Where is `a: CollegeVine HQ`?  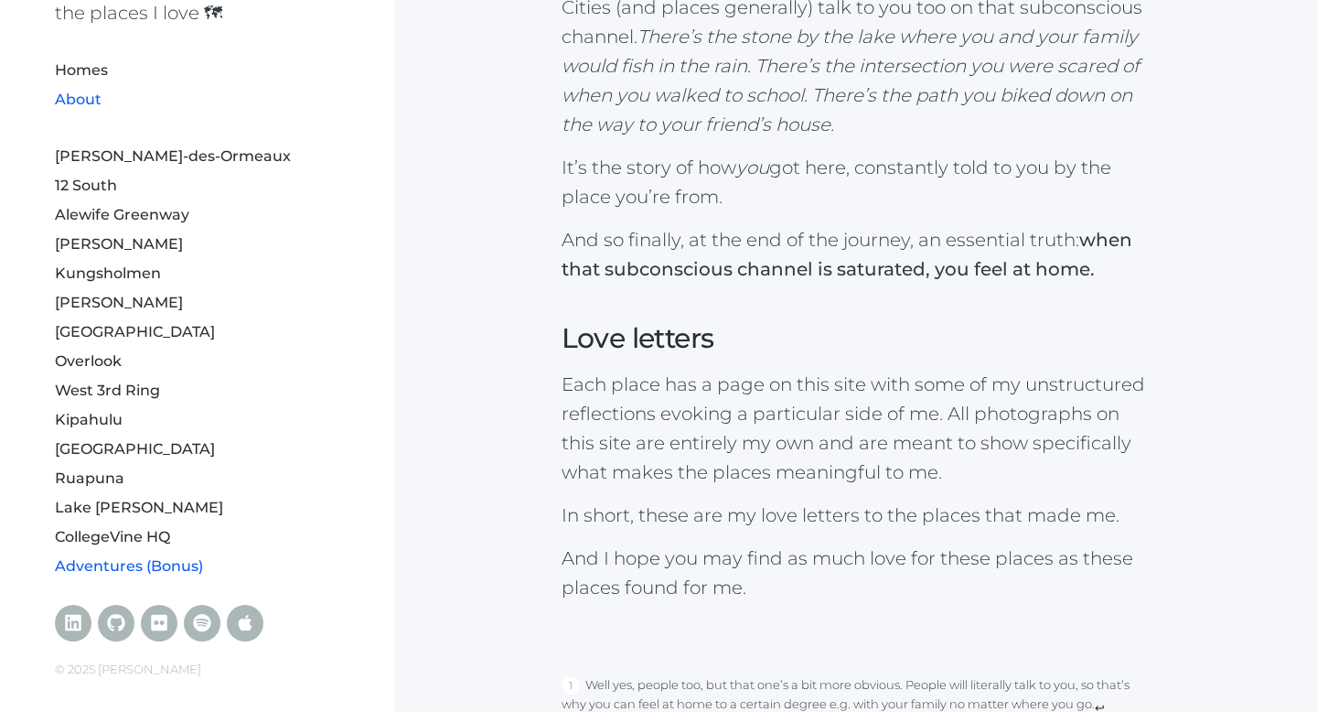 a: CollegeVine HQ is located at coordinates (112, 536).